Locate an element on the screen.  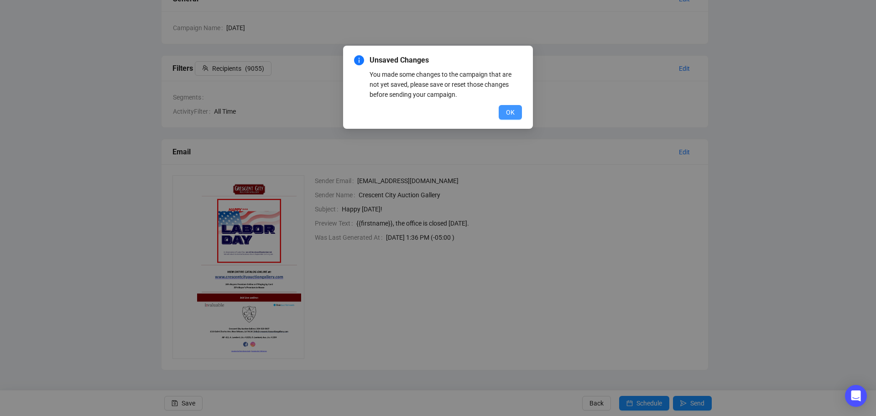
span: info-circle is located at coordinates (359, 60).